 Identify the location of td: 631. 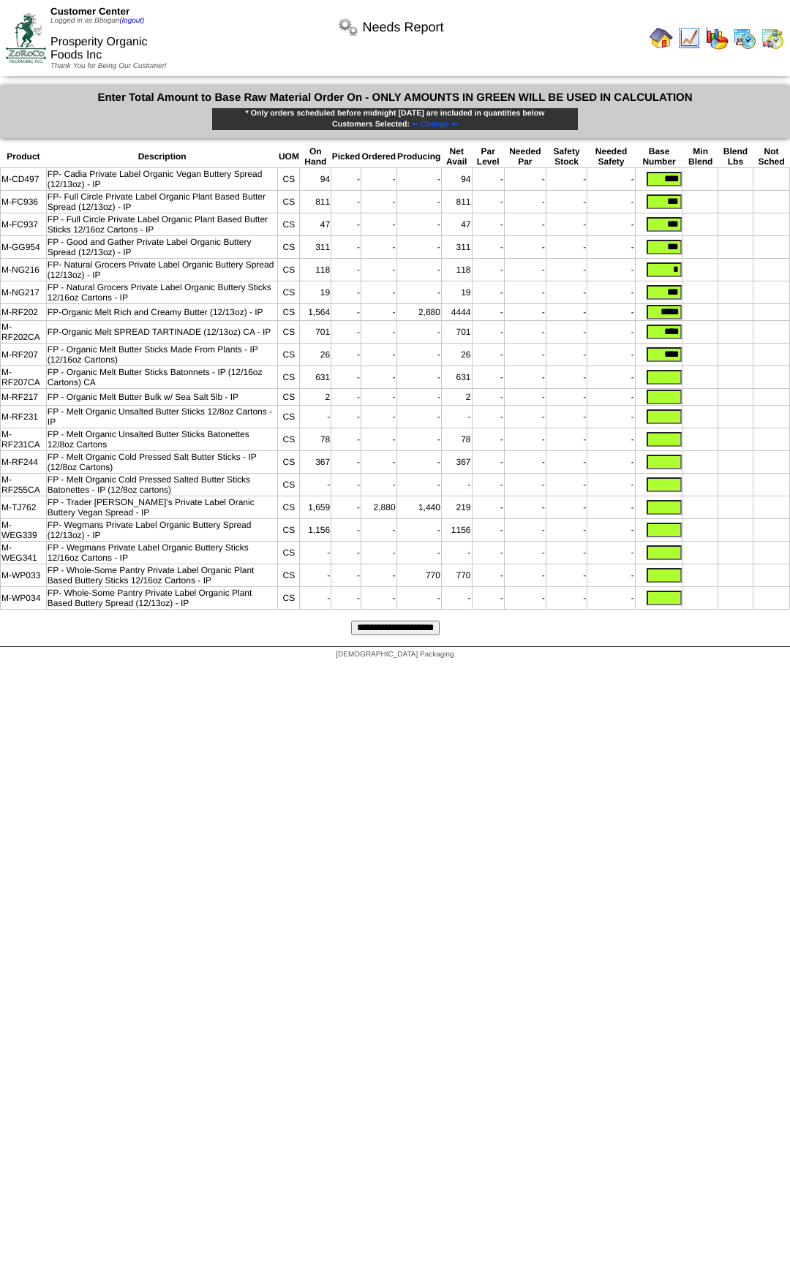
(315, 377).